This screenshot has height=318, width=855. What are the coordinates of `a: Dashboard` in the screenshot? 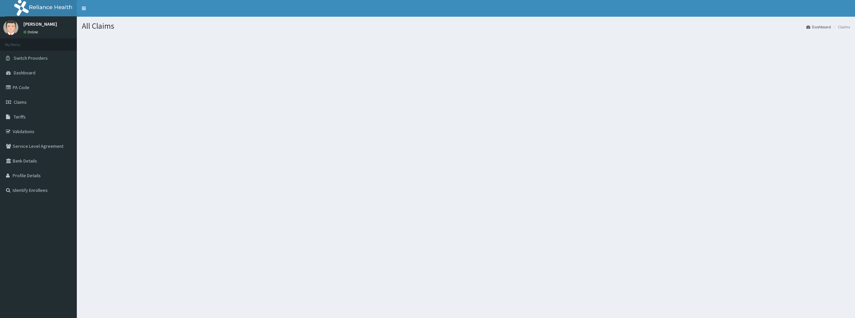 It's located at (819, 27).